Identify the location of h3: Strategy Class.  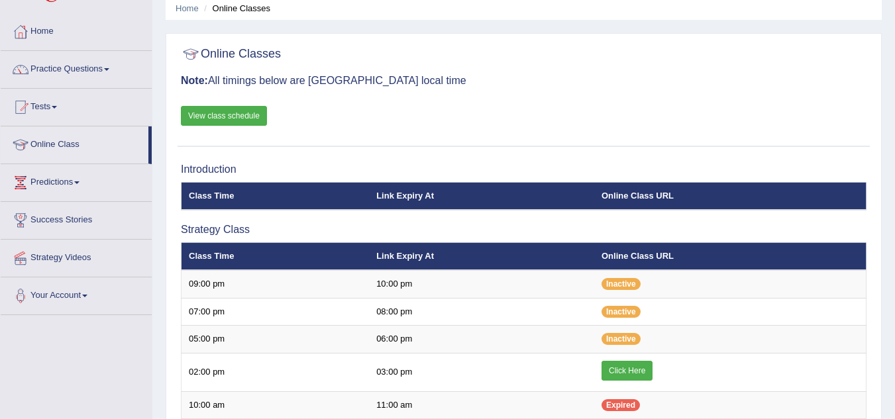
(523, 230).